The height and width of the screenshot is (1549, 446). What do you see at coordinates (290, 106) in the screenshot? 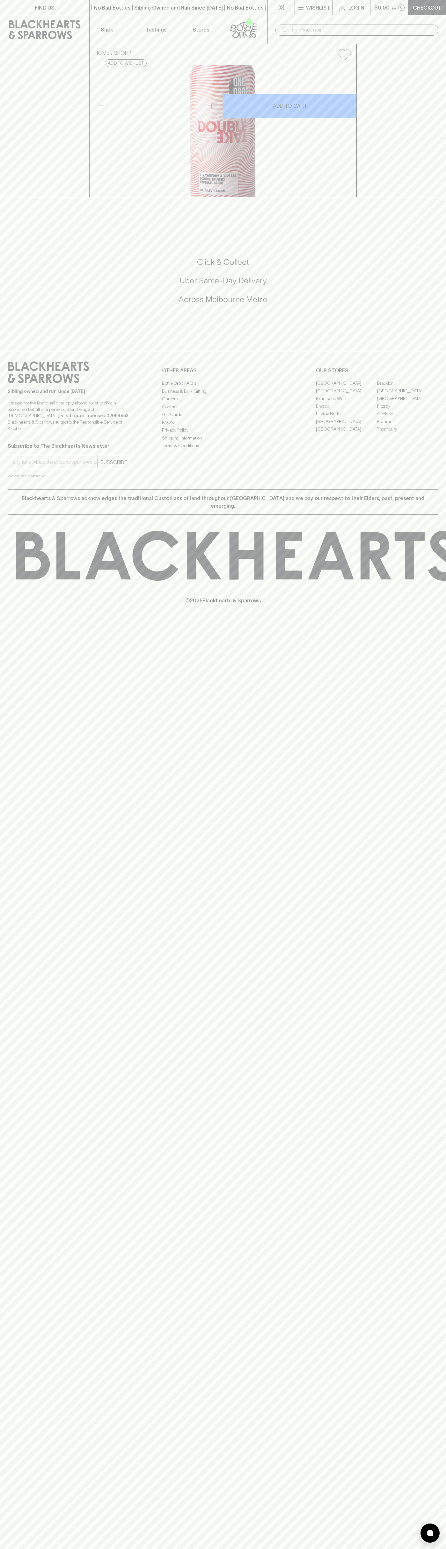
I see `p: ADD TO CART` at bounding box center [290, 106].